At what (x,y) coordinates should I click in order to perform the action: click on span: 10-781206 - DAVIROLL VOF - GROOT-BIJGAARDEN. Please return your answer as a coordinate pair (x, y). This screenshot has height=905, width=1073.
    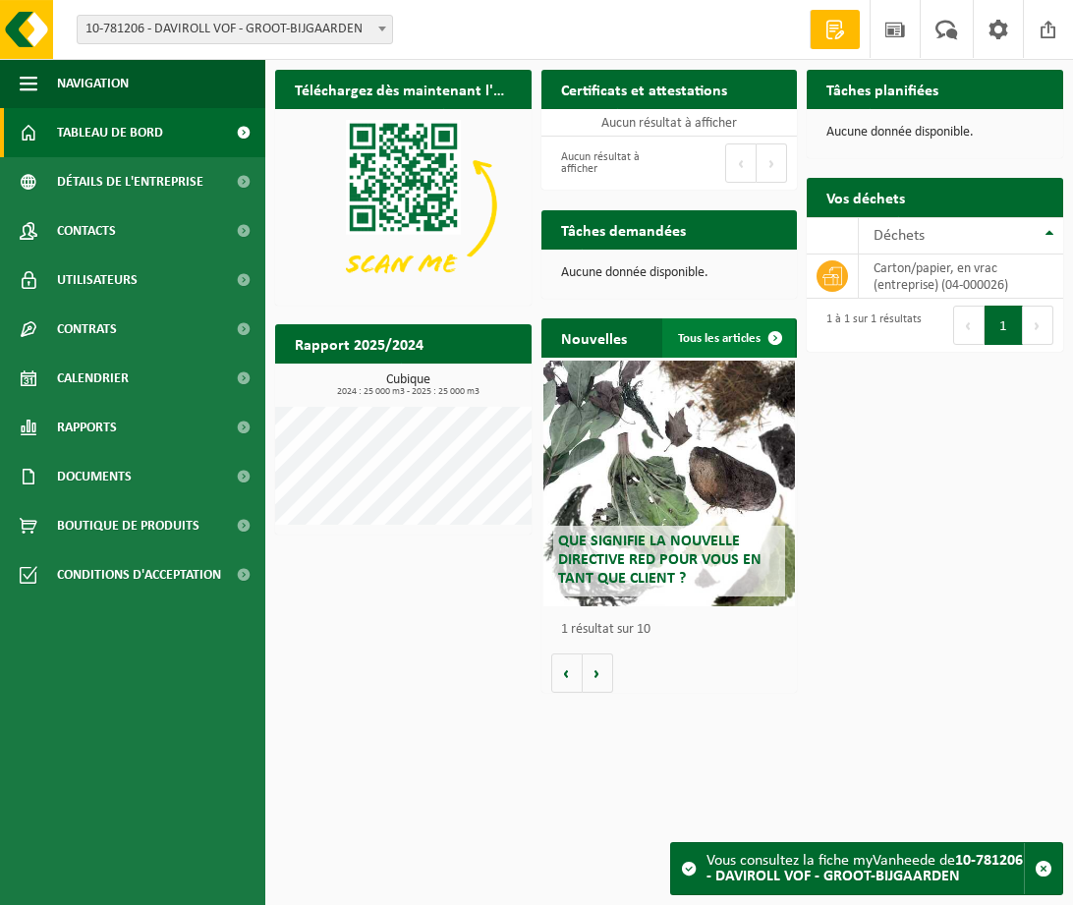
    Looking at the image, I should click on (235, 29).